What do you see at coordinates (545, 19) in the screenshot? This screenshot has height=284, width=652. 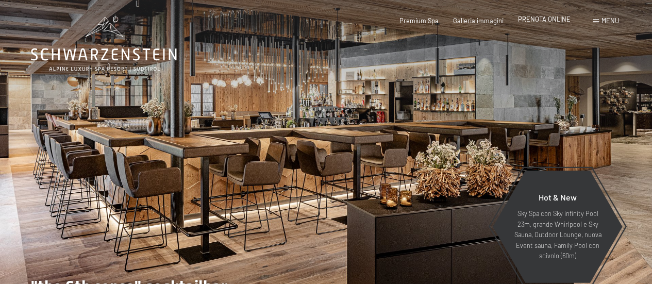 I see `span: PRENOTA ONLINE` at bounding box center [545, 19].